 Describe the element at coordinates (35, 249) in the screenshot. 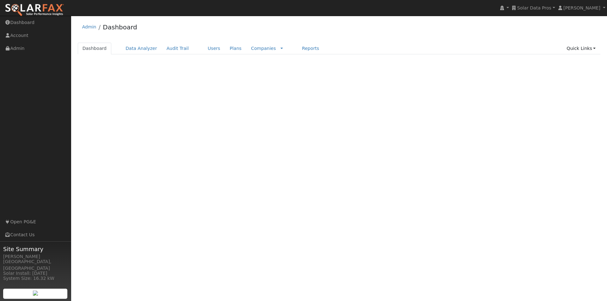

I see `span: Site Summary` at that location.